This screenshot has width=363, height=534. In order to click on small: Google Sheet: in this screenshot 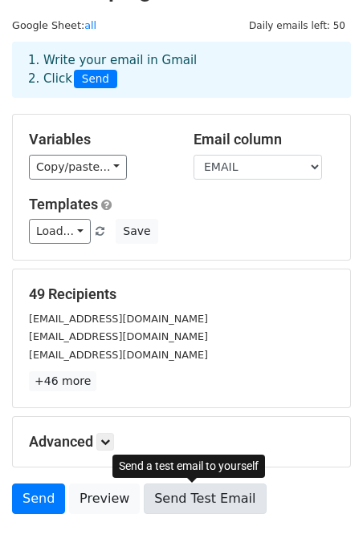, I will do `click(54, 25)`.